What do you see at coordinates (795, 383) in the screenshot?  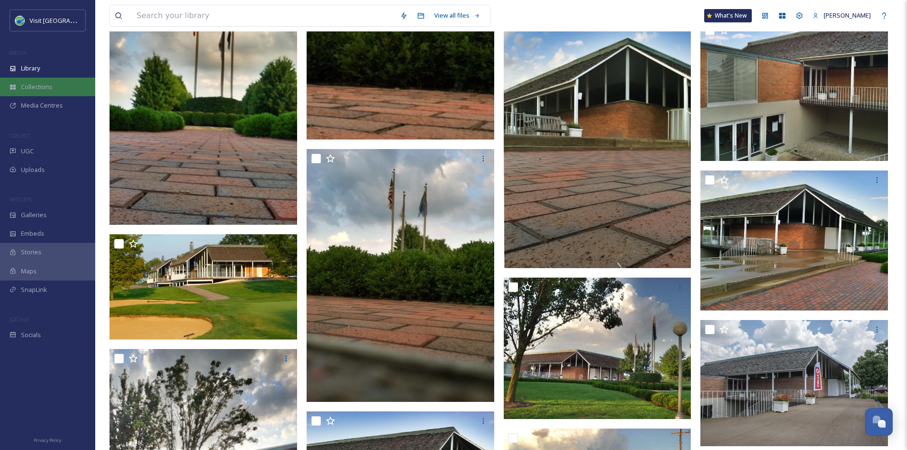 I see `img: circle-k-sign-and-clouds-dn.jpg` at bounding box center [795, 383].